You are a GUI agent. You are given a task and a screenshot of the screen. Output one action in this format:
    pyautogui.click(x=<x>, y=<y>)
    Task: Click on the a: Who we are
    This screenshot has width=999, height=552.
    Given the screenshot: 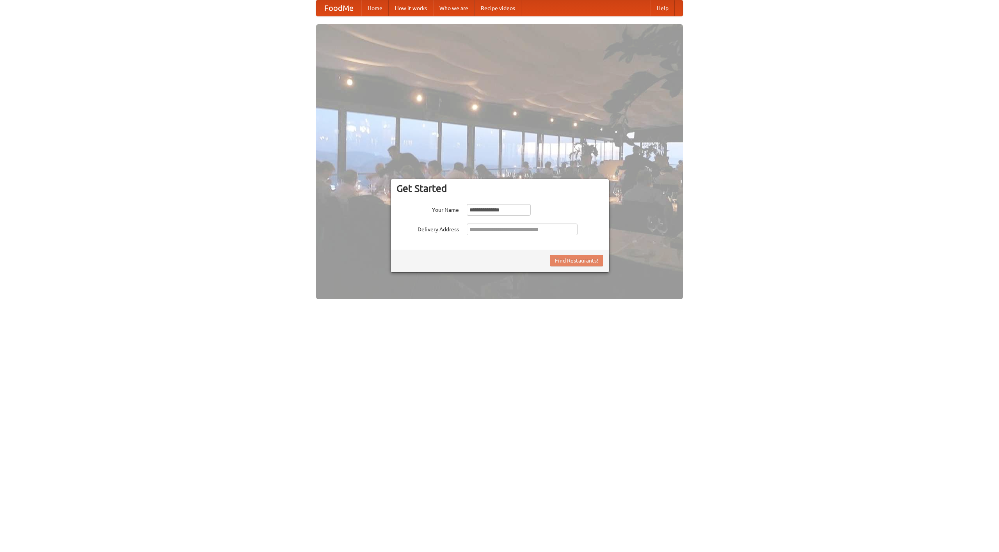 What is the action you would take?
    pyautogui.click(x=454, y=8)
    